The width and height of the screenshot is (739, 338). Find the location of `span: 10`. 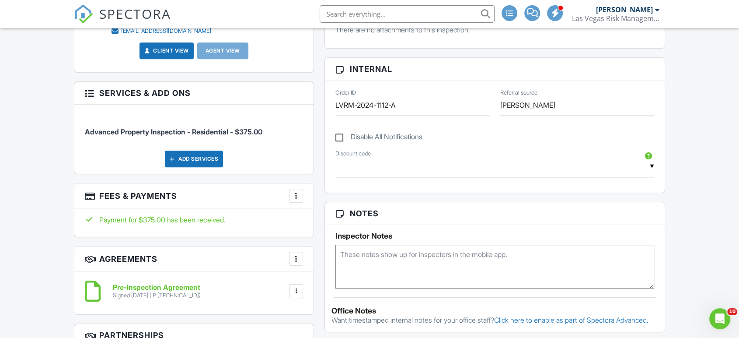

span: 10 is located at coordinates (732, 311).